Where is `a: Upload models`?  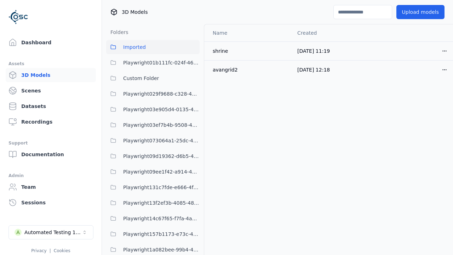 a: Upload models is located at coordinates (421, 12).